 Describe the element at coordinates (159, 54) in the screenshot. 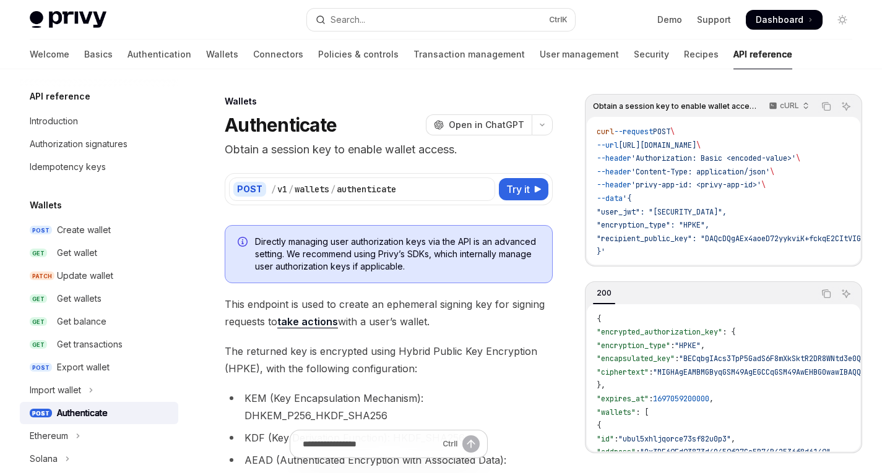

I see `a: Authentication` at that location.